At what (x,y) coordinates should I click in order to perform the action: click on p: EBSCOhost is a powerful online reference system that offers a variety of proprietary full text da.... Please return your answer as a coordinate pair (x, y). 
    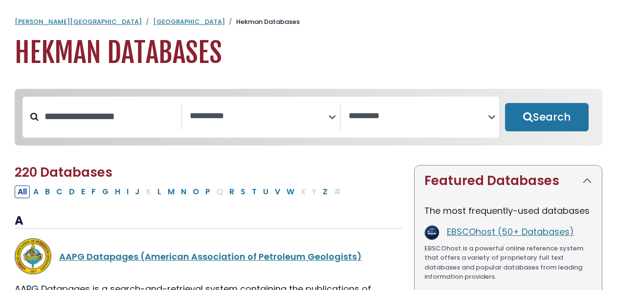
    Looking at the image, I should click on (508, 263).